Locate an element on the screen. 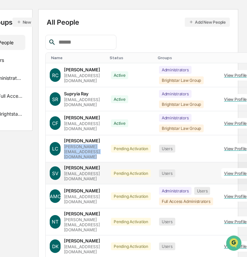 This screenshot has width=247, height=257. p: How can we help? is located at coordinates (65, 20).